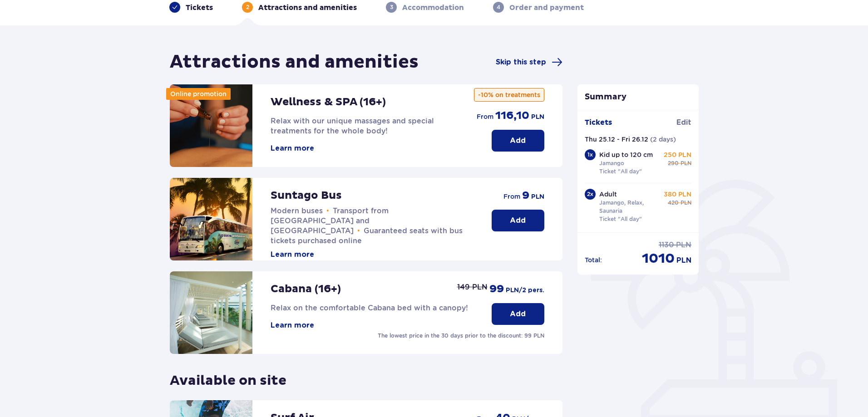 The height and width of the screenshot is (417, 868). What do you see at coordinates (608, 194) in the screenshot?
I see `p: Adult` at bounding box center [608, 194].